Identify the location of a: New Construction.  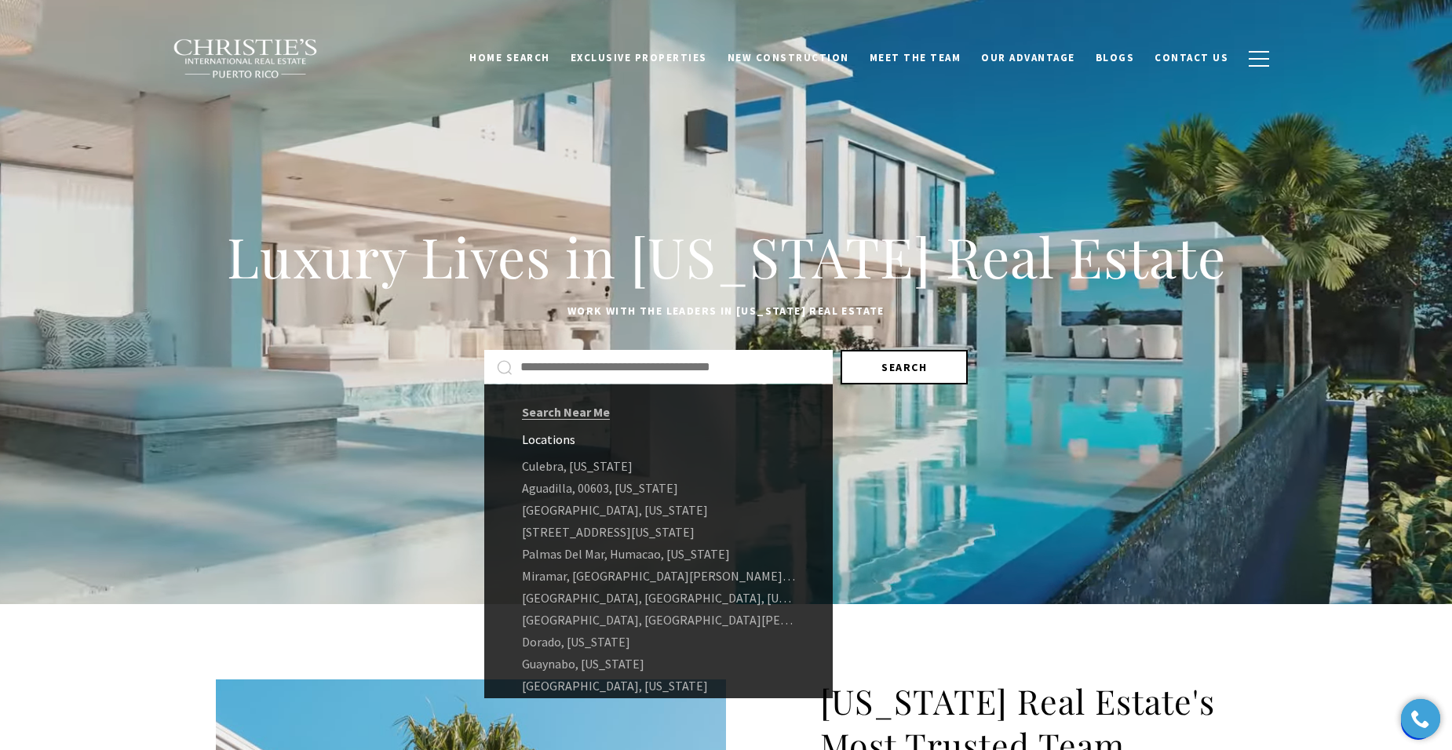
(788, 58).